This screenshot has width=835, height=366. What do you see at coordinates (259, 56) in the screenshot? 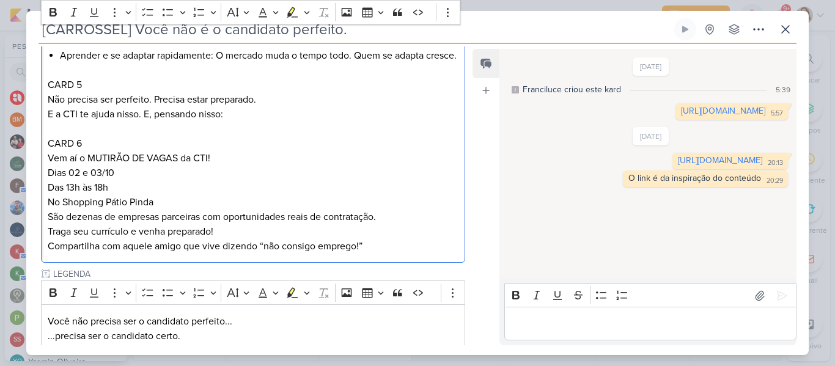
I see `li: Aprender e se adaptar rapidamente: O mercado muda o tempo todo. Quem se adapta cresce.` at bounding box center [259, 56].